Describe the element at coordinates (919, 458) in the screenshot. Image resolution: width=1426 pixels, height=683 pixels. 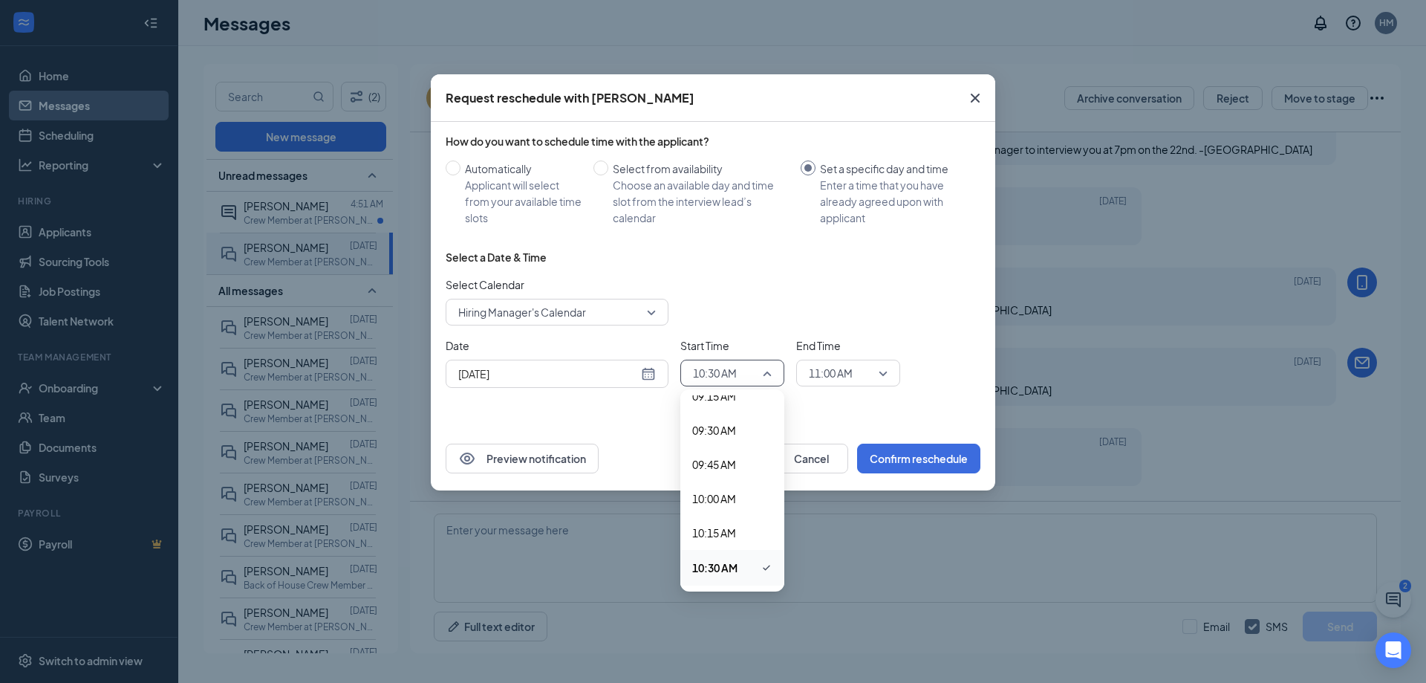
I see `button: Confirm reschedule` at that location.